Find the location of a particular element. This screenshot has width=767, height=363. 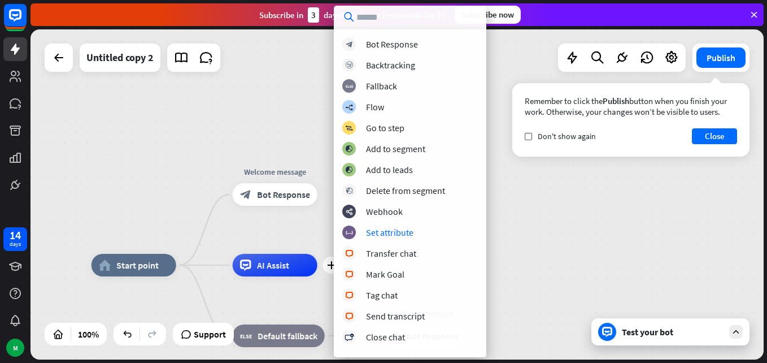

i: block_set_attribute is located at coordinates (349, 232).